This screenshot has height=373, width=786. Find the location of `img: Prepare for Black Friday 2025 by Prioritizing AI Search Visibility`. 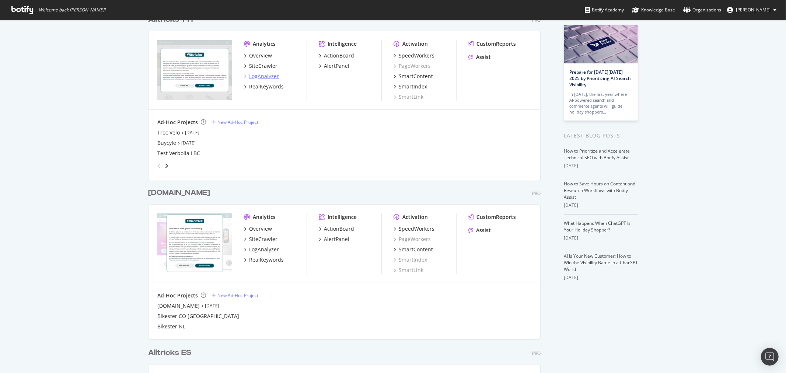

img: Prepare for Black Friday 2025 by Prioritizing AI Search Visibility is located at coordinates (601, 44).